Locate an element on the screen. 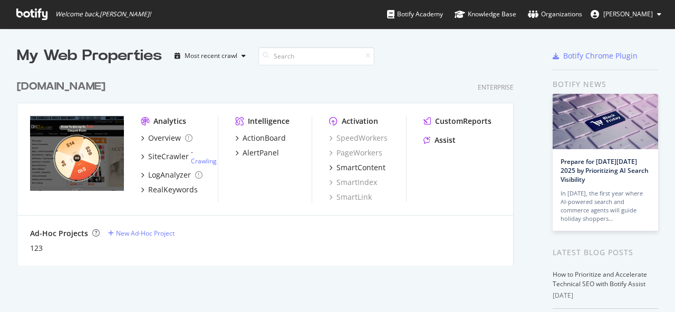 The width and height of the screenshot is (675, 312). div: Analytics is located at coordinates (170, 121).